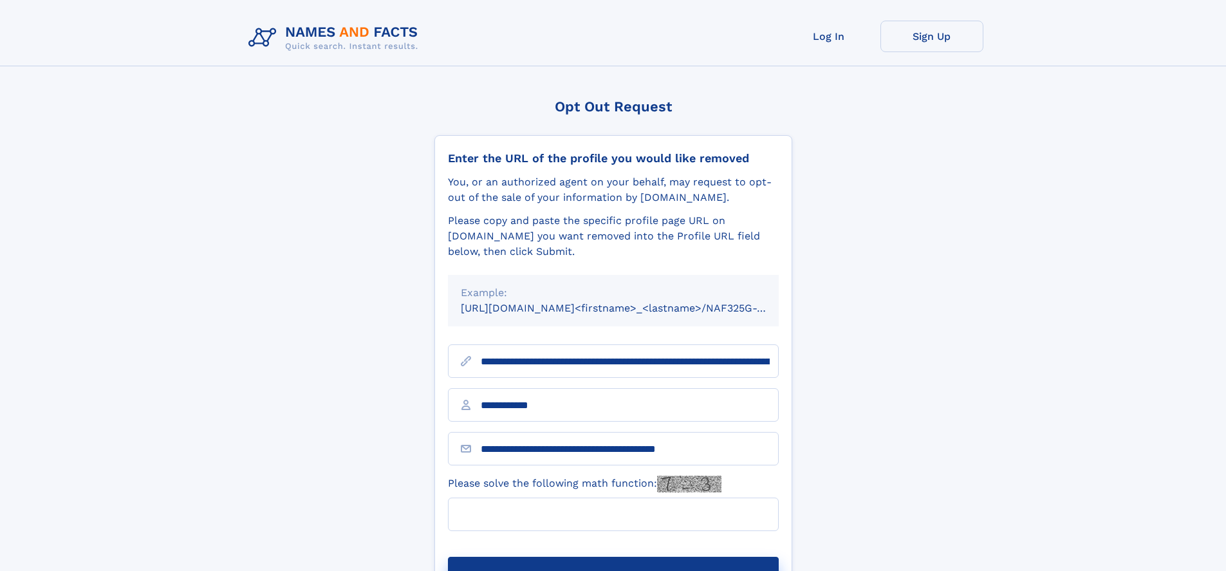 This screenshot has width=1226, height=571. I want to click on a: Sign Up, so click(932, 36).